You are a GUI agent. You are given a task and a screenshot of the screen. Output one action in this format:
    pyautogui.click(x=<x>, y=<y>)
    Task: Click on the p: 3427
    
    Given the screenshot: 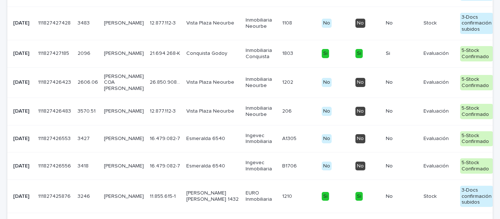 What is the action you would take?
    pyautogui.click(x=84, y=138)
    